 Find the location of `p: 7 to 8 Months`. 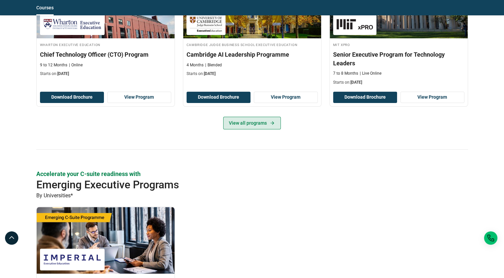

p: 7 to 8 Months is located at coordinates (345, 73).